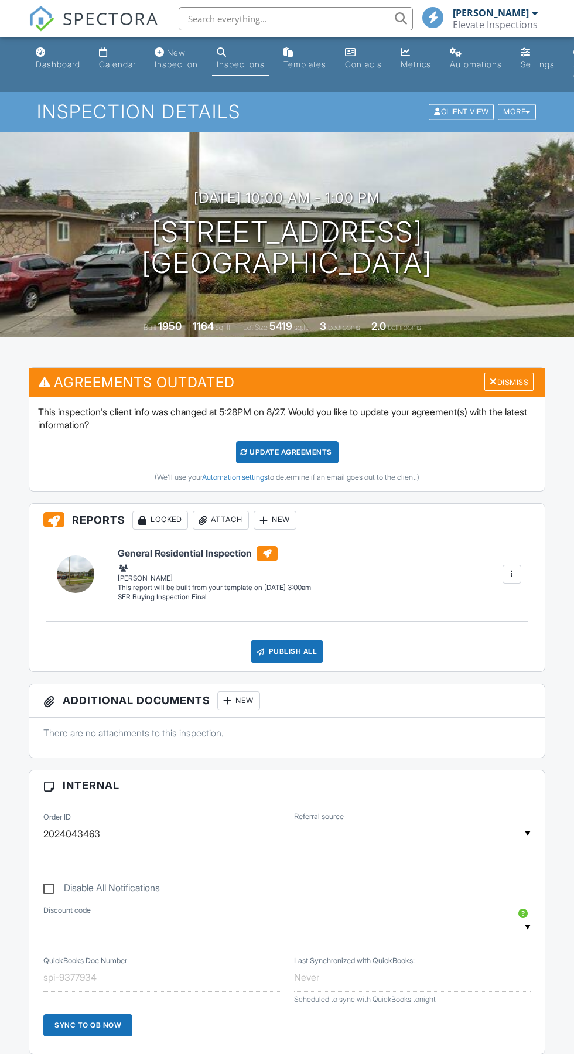 This screenshot has width=574, height=1054. What do you see at coordinates (117, 64) in the screenshot?
I see `div: Calendar` at bounding box center [117, 64].